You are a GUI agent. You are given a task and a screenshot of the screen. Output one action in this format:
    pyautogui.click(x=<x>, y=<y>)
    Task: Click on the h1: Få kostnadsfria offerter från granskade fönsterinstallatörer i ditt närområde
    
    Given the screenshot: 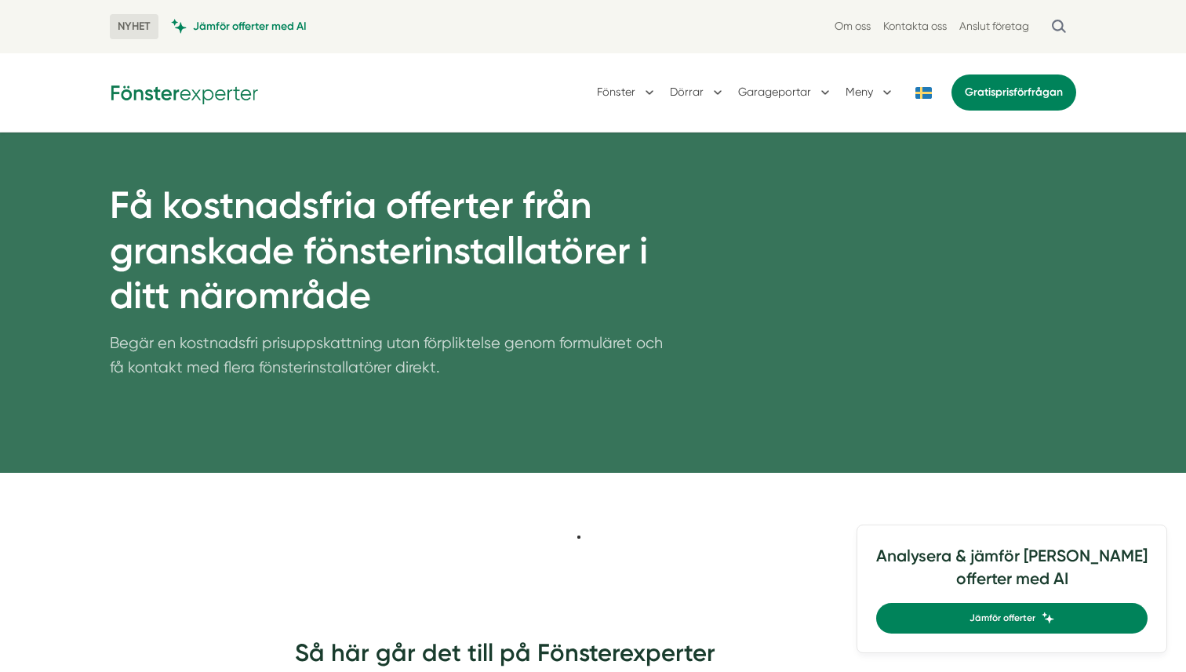 What is the action you would take?
    pyautogui.click(x=387, y=257)
    